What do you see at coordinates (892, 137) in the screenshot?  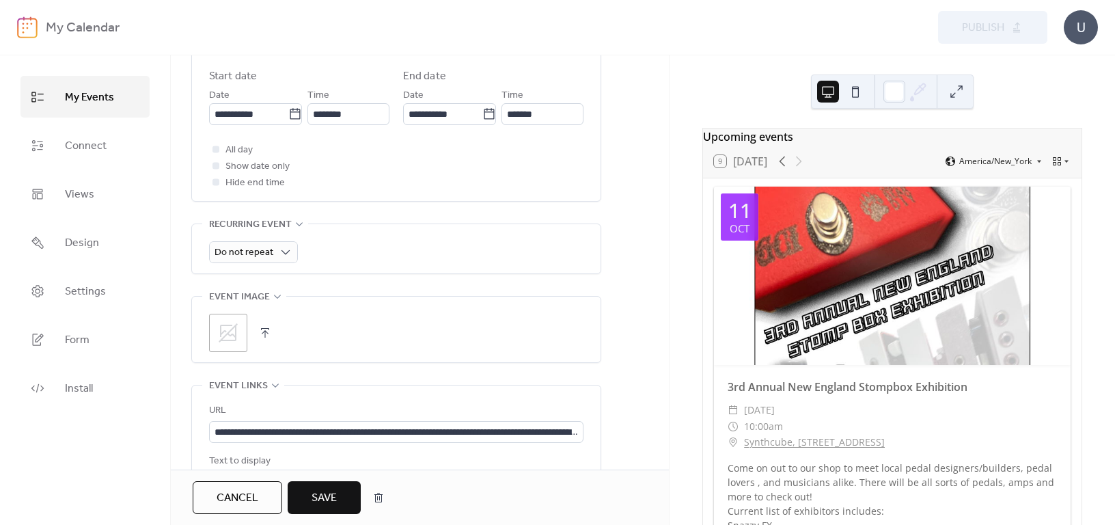 I see `div: Upcoming events` at bounding box center [892, 137].